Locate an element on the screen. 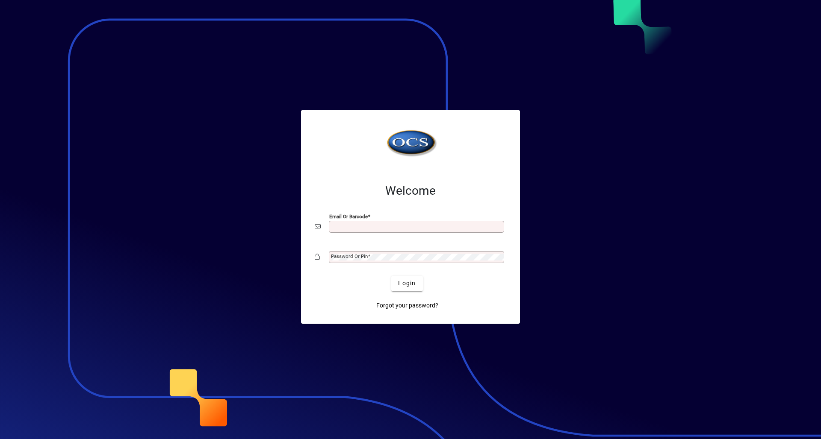  mat-label: Email or Barcode is located at coordinates (348, 216).